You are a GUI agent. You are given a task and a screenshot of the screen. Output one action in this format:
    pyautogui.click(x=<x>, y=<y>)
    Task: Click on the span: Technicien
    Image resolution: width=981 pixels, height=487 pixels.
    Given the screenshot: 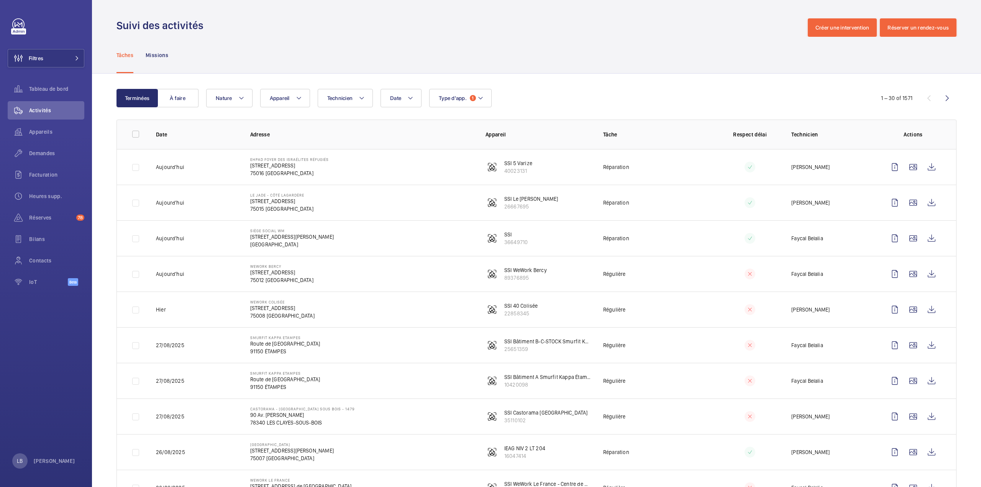 What is the action you would take?
    pyautogui.click(x=340, y=98)
    